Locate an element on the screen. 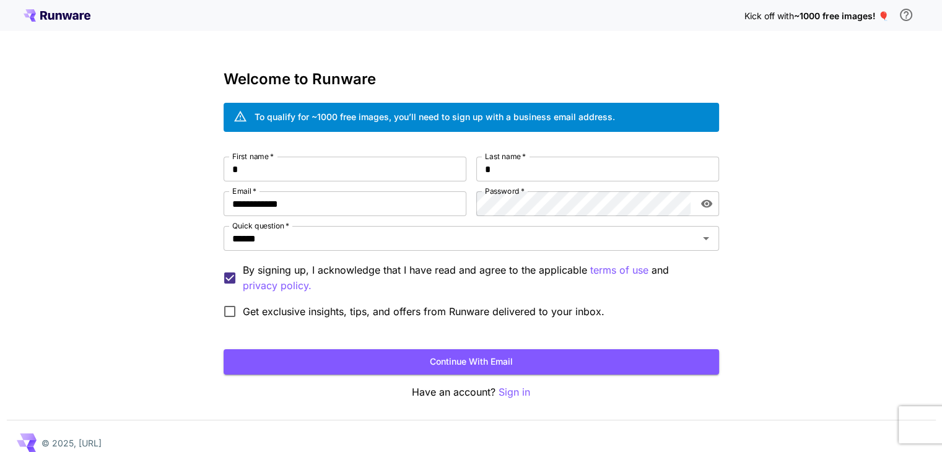 The width and height of the screenshot is (942, 452). p: terms of use is located at coordinates (619, 270).